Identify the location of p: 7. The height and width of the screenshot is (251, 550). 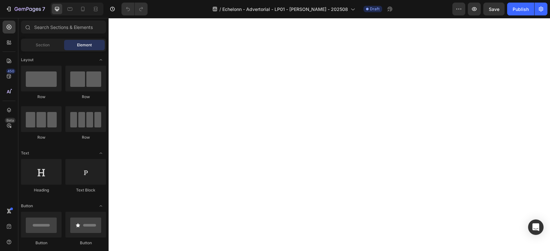
(43, 9).